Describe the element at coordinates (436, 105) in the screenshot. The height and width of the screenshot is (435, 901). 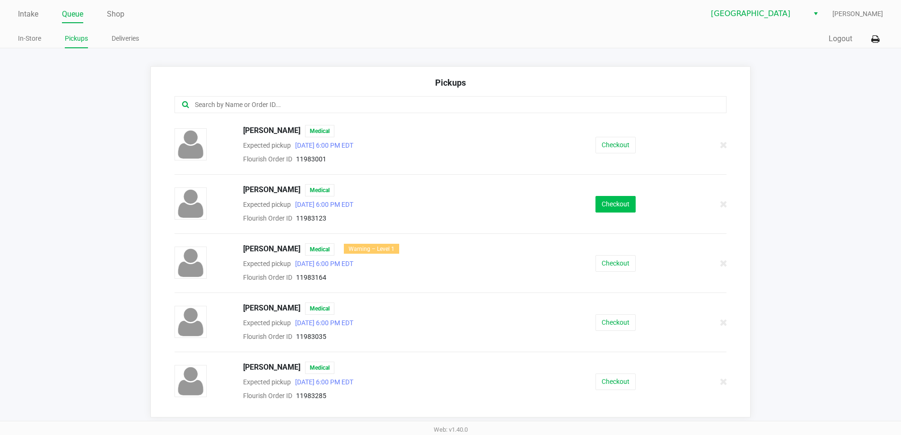
I see `input: Search by Name or Order ID...` at that location.